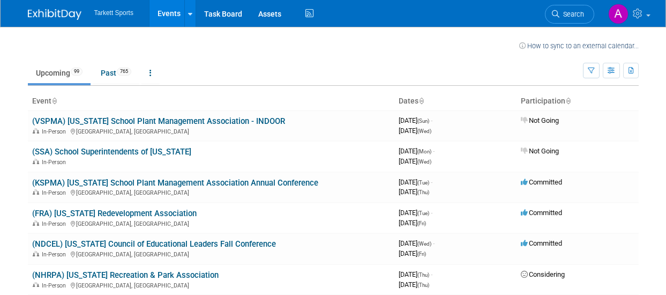 The height and width of the screenshot is (295, 666). I want to click on span: Considering, so click(543, 274).